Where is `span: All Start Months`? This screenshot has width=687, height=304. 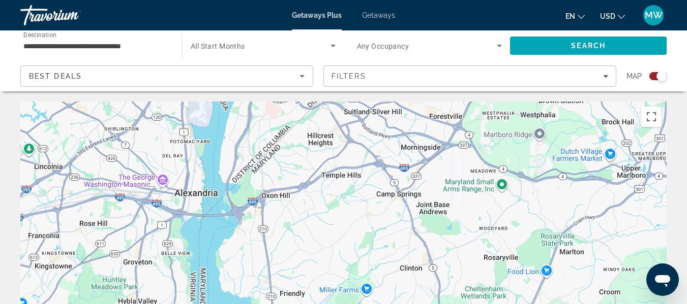
span: All Start Months is located at coordinates (218, 46).